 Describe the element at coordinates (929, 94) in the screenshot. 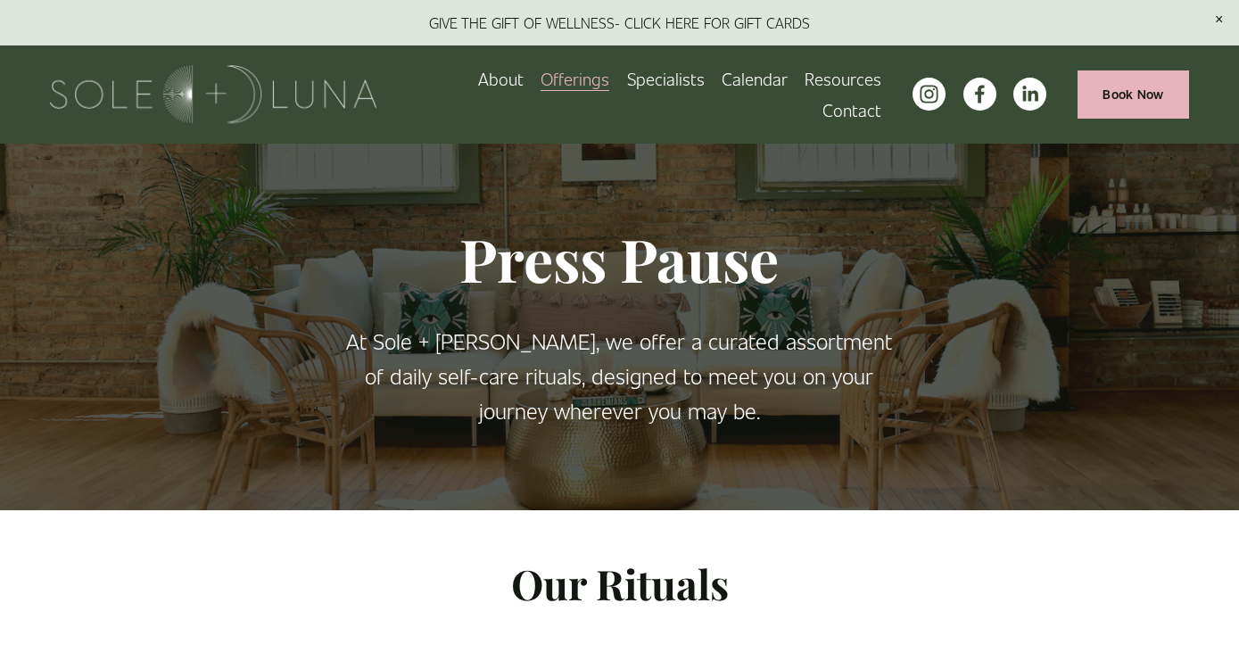

I see `a: instagram-unauth` at that location.